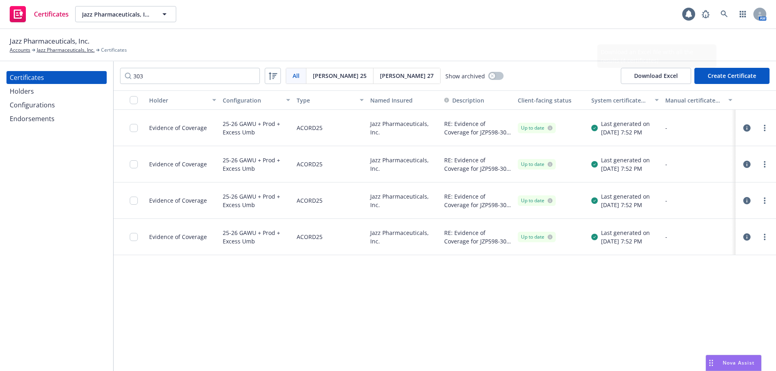 The height and width of the screenshot is (371, 776). What do you see at coordinates (32, 105) in the screenshot?
I see `div: Configurations` at bounding box center [32, 105].